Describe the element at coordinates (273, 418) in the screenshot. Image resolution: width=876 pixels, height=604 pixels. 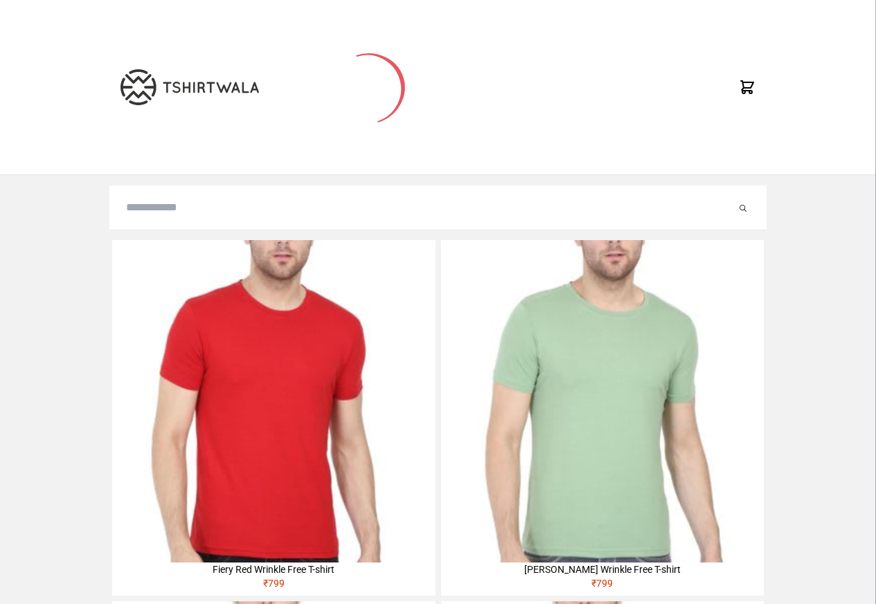
I see `a: Fiery Red Wrinkle Free T-shirt₹799` at that location.